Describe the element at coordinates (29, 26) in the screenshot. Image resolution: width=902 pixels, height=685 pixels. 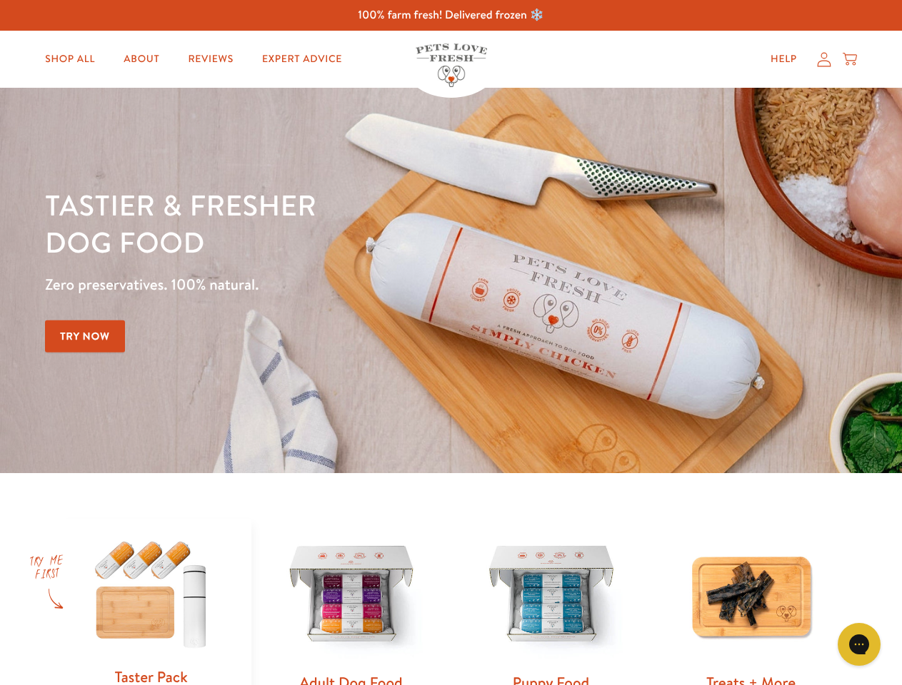
I see `button: Gorgias live chat` at that location.